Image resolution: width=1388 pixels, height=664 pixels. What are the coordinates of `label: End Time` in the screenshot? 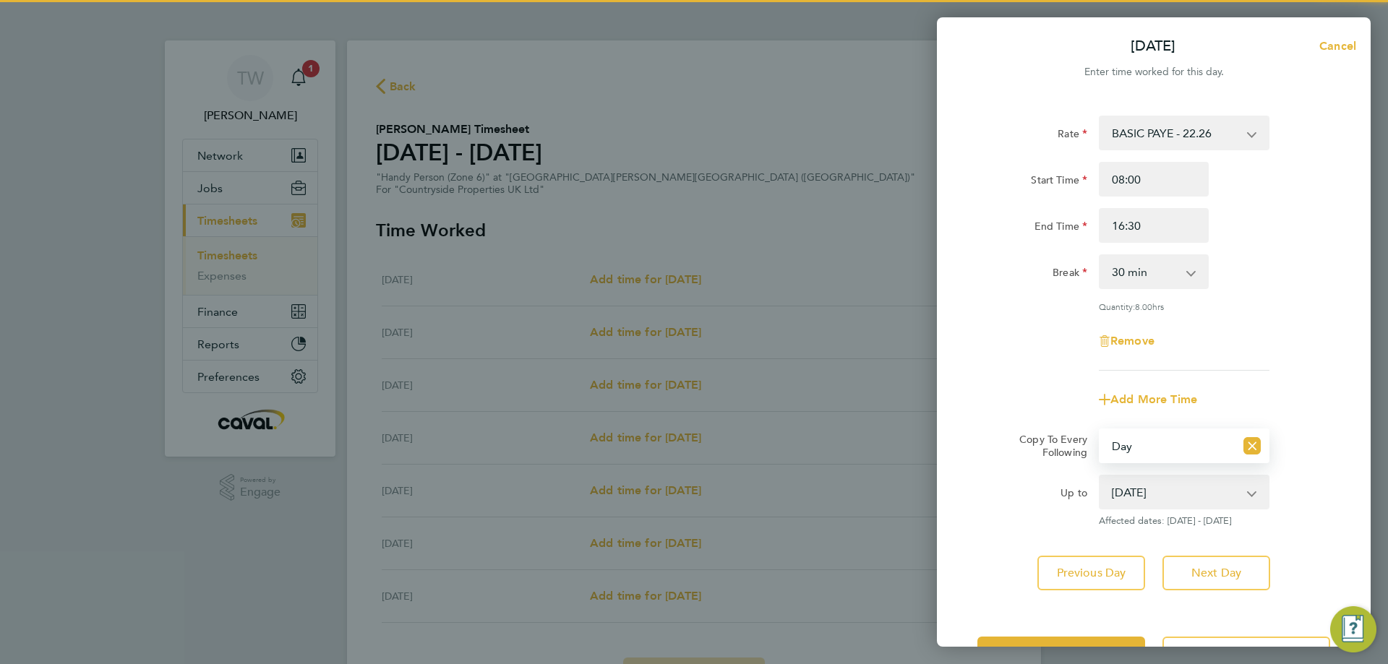 It's located at (1060, 228).